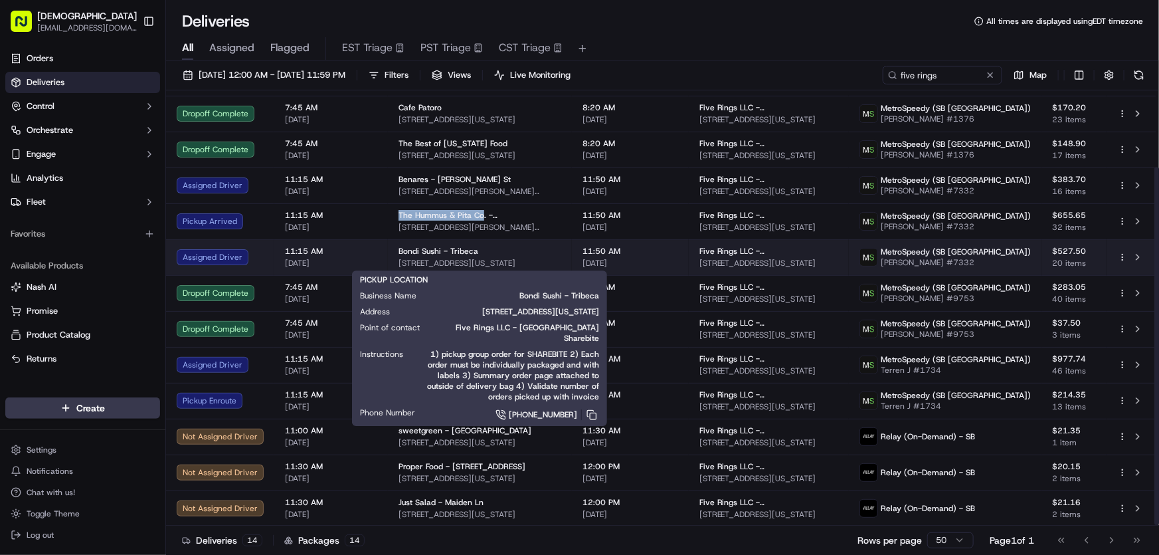 The image size is (1159, 555). Describe the element at coordinates (41, 450) in the screenshot. I see `span: Settings` at that location.